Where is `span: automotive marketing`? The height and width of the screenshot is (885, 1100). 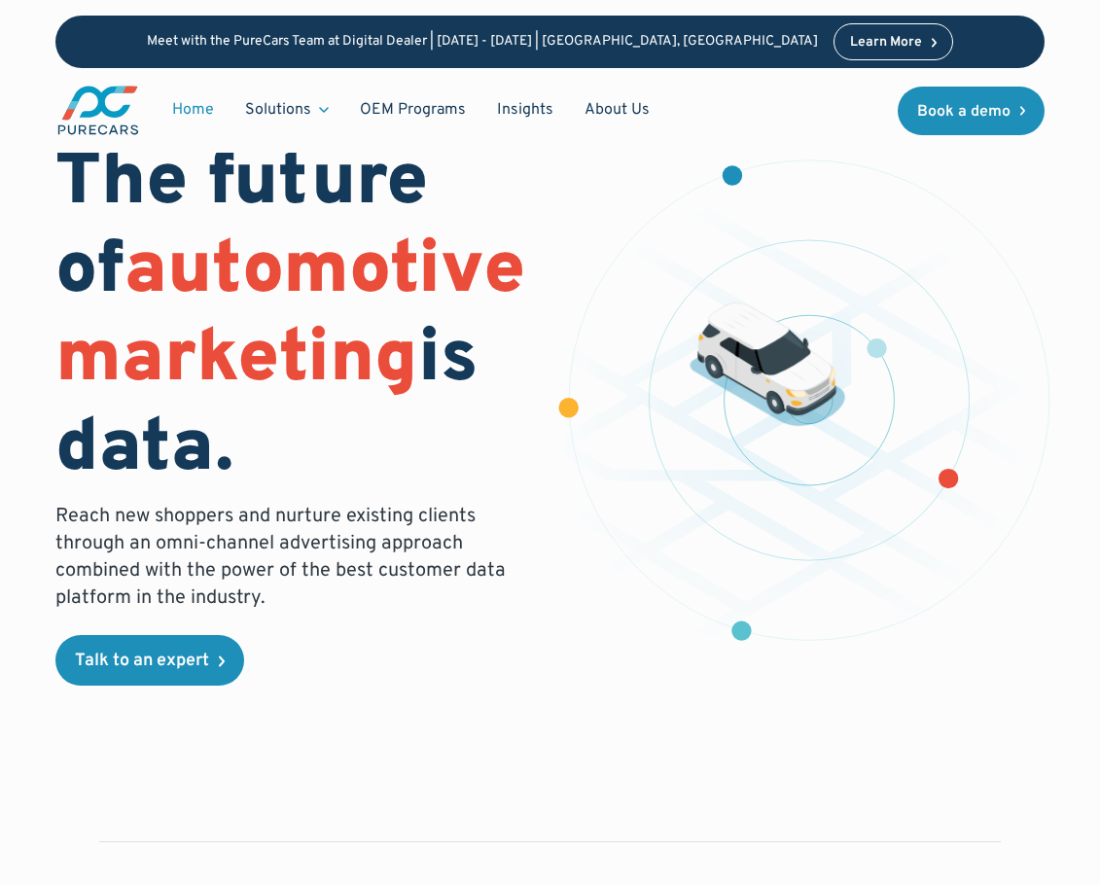 span: automotive marketing is located at coordinates (290, 316).